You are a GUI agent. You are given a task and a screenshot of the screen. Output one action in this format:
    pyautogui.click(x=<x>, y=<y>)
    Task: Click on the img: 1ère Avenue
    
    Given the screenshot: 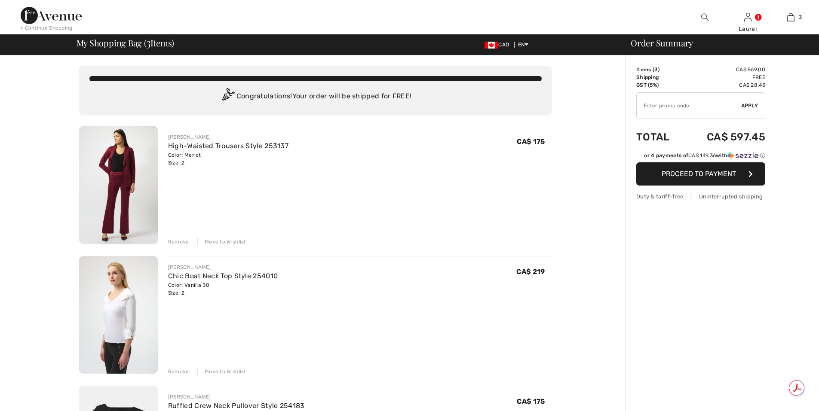 What is the action you would take?
    pyautogui.click(x=51, y=15)
    